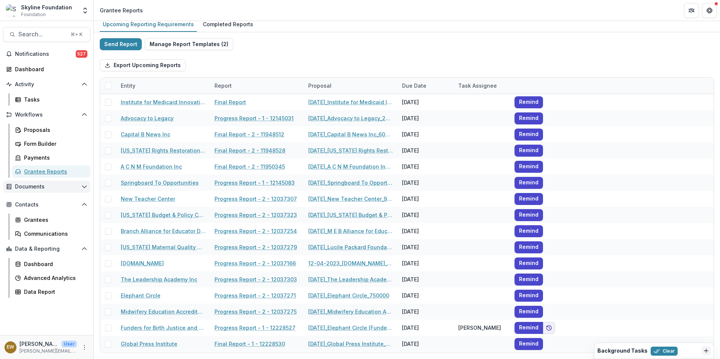  I want to click on span: Contacts, so click(46, 205).